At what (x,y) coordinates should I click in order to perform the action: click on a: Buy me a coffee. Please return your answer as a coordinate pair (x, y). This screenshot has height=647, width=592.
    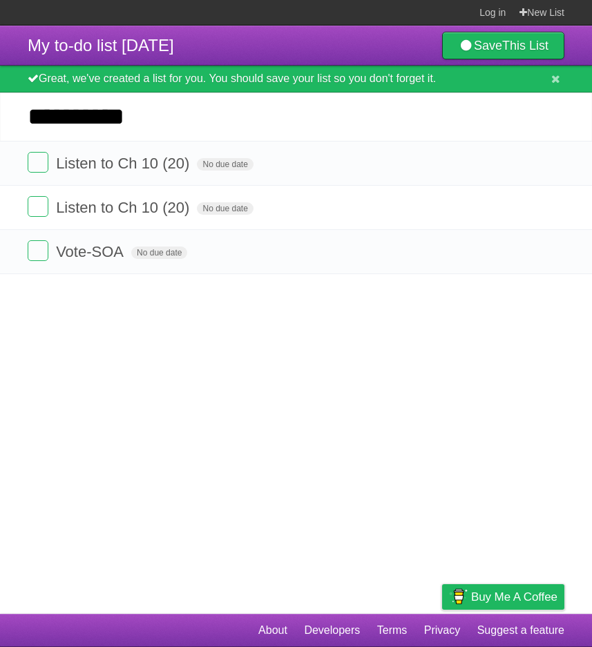
    Looking at the image, I should click on (503, 597).